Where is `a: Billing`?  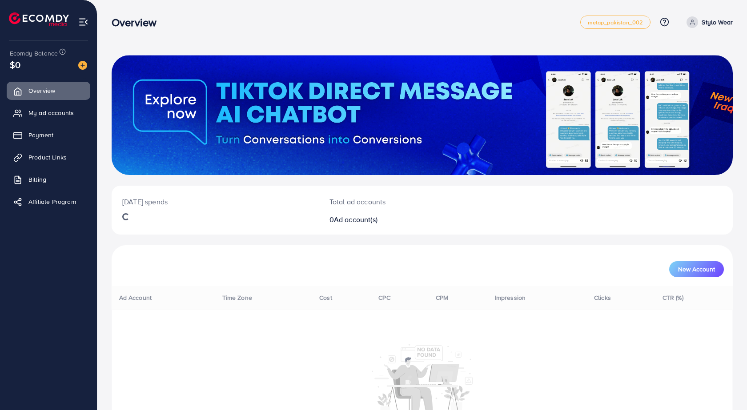
a: Billing is located at coordinates (48, 180).